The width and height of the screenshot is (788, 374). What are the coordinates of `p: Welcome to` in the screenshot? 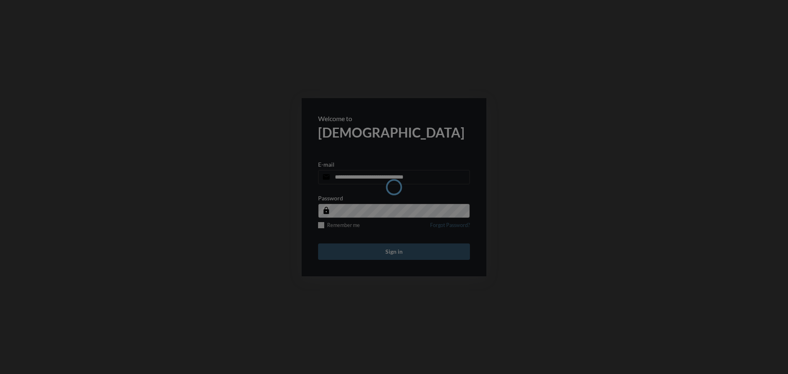 It's located at (394, 118).